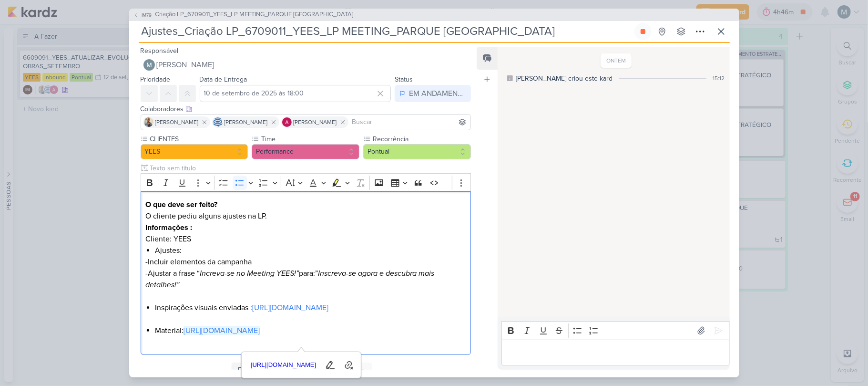  I want to click on label: Time, so click(310, 139).